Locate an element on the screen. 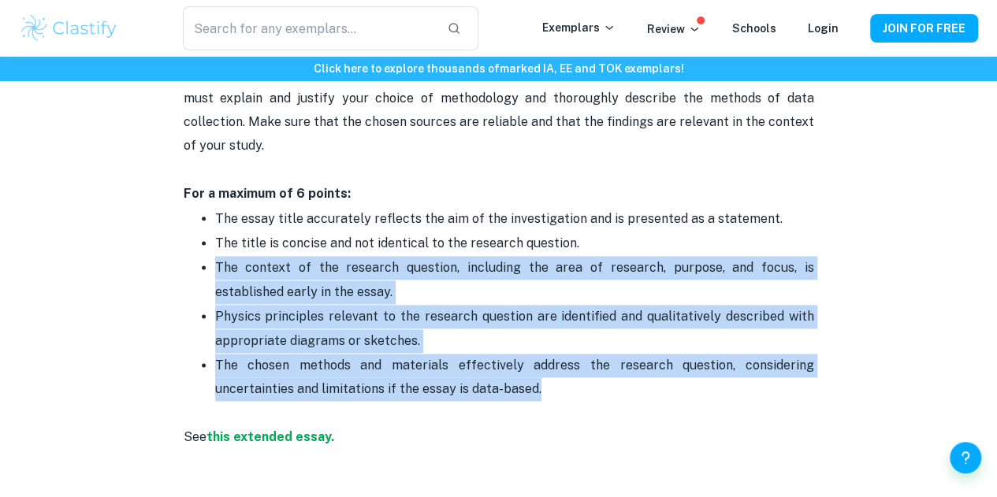 Image resolution: width=997 pixels, height=497 pixels. p: The chosen methods and materials effectively address the research question, considering uncertain... is located at coordinates (515, 378).